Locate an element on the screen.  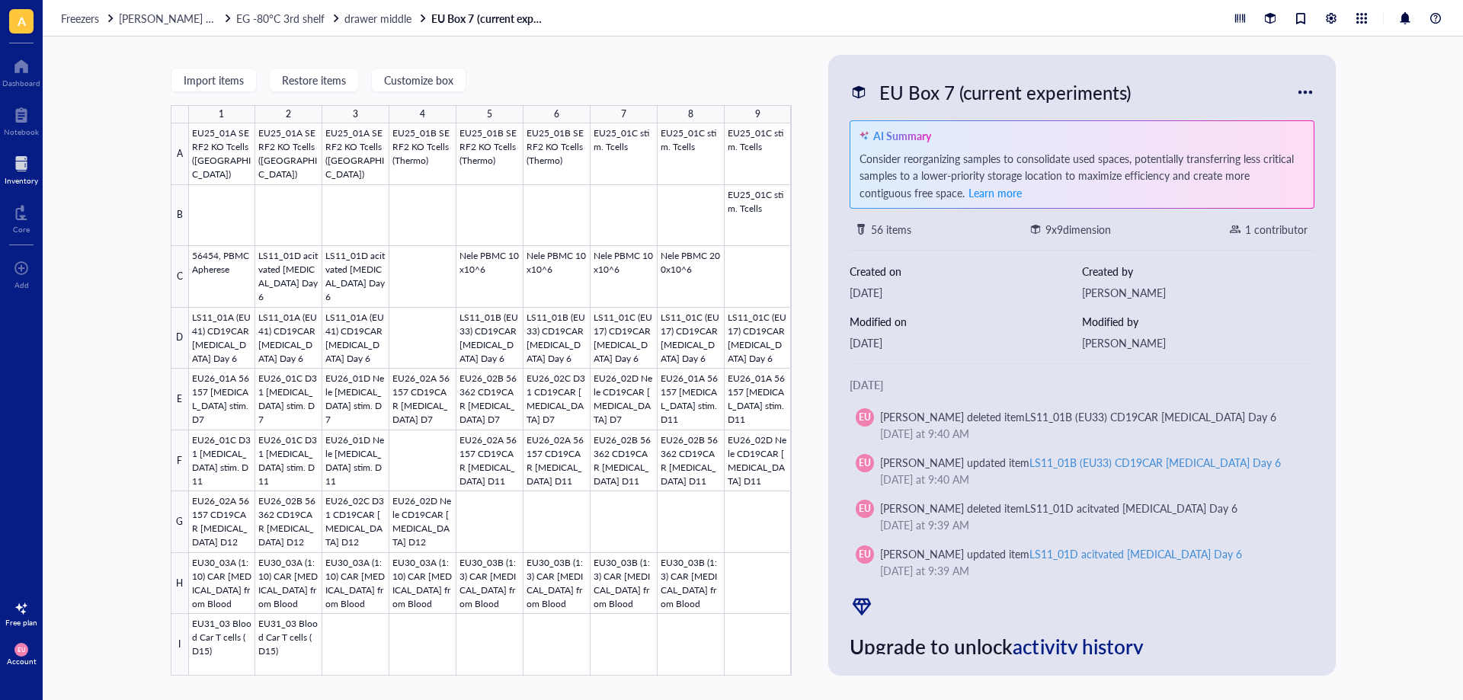
div: 1 contributor is located at coordinates (1276, 229).